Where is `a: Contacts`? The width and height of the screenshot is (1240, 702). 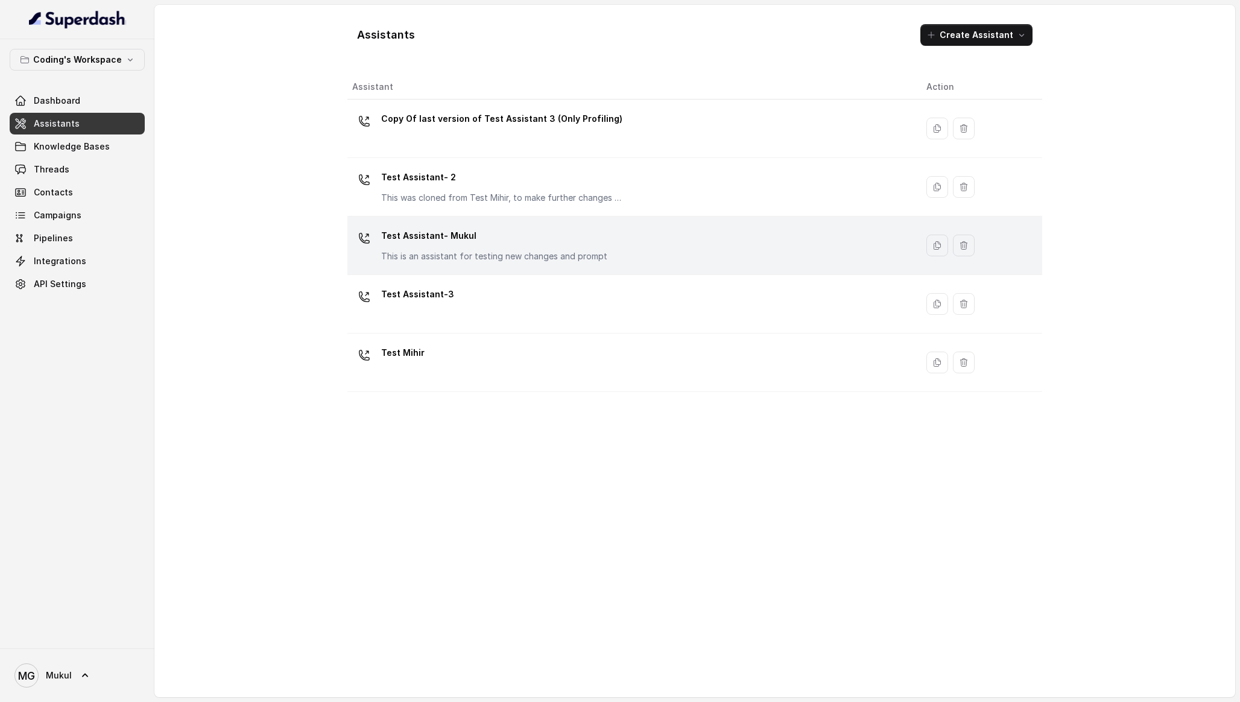 a: Contacts is located at coordinates (77, 192).